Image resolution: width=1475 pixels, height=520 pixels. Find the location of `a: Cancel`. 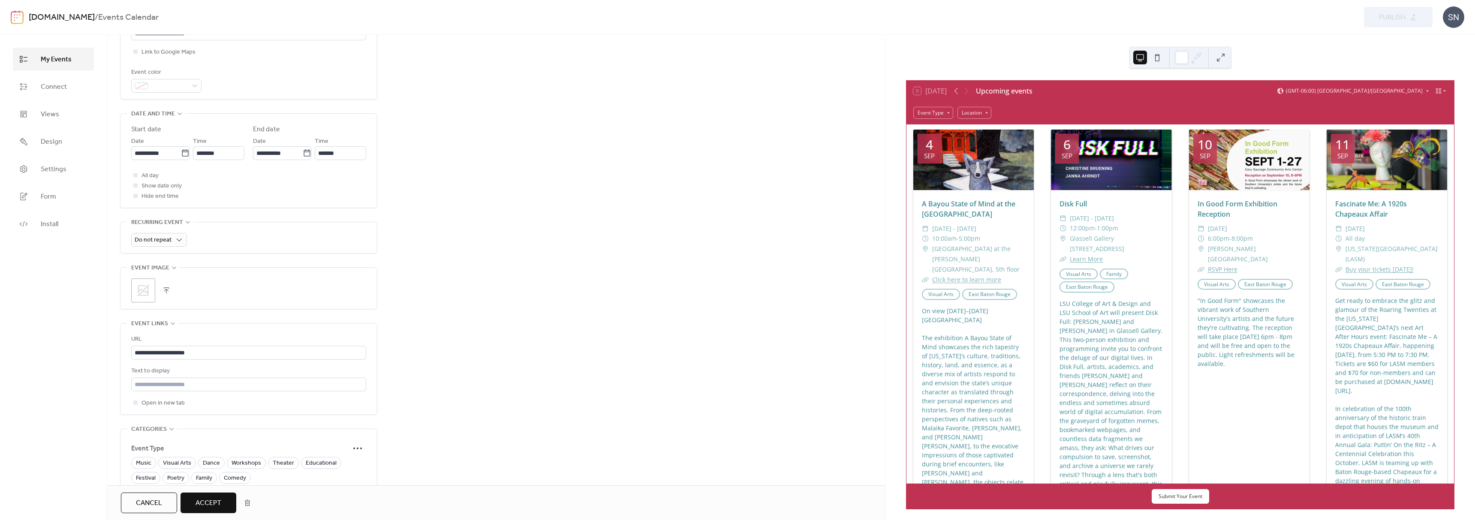

a: Cancel is located at coordinates (149, 502).